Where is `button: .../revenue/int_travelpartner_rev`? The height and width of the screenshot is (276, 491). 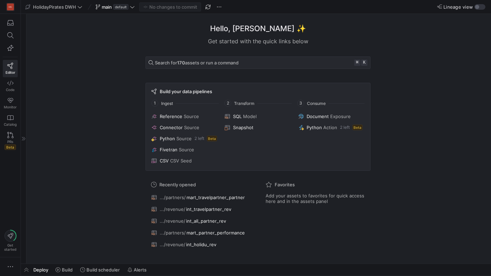 button: .../revenue/int_travelpartner_rev is located at coordinates (201, 210).